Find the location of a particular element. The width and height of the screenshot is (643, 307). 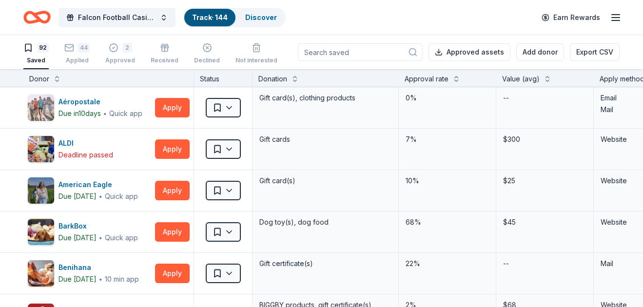

button: Image for AéropostaleAéropostaleDue in10days∙Quick app is located at coordinates (89, 108).